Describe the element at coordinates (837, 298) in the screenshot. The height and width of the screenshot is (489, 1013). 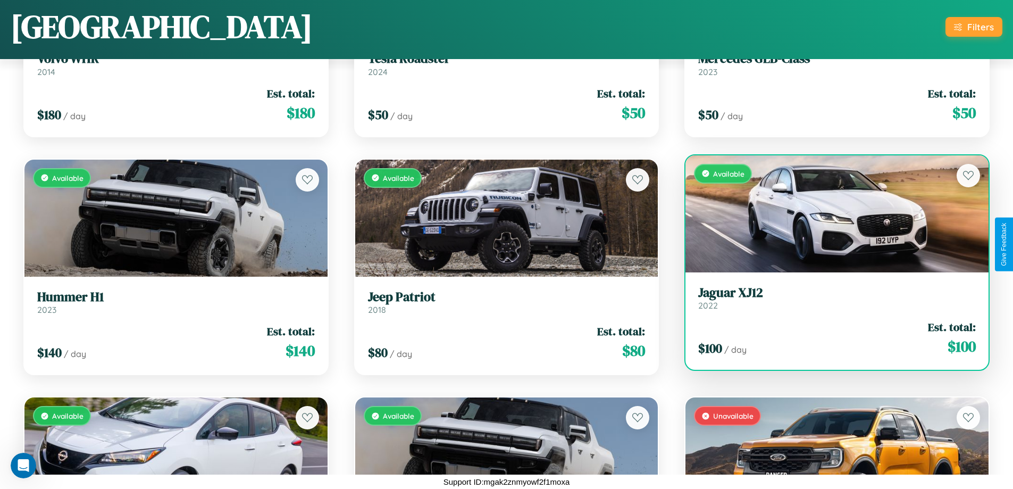
I see `a: Jaguar XJ122022` at that location.